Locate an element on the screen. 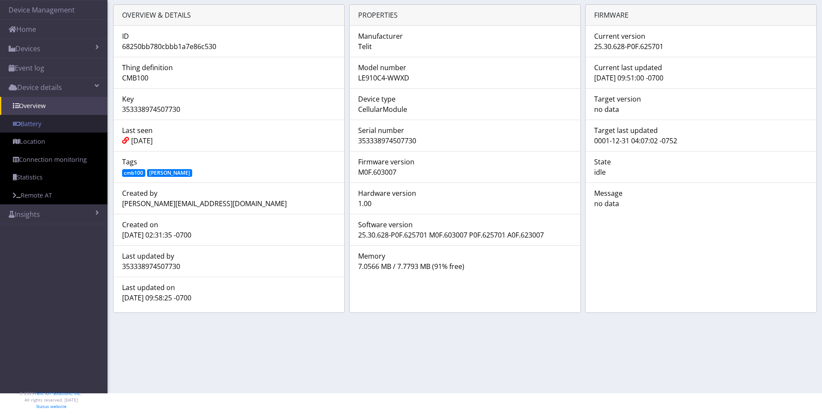 The width and height of the screenshot is (822, 414). div: CMB100 is located at coordinates (229, 78).